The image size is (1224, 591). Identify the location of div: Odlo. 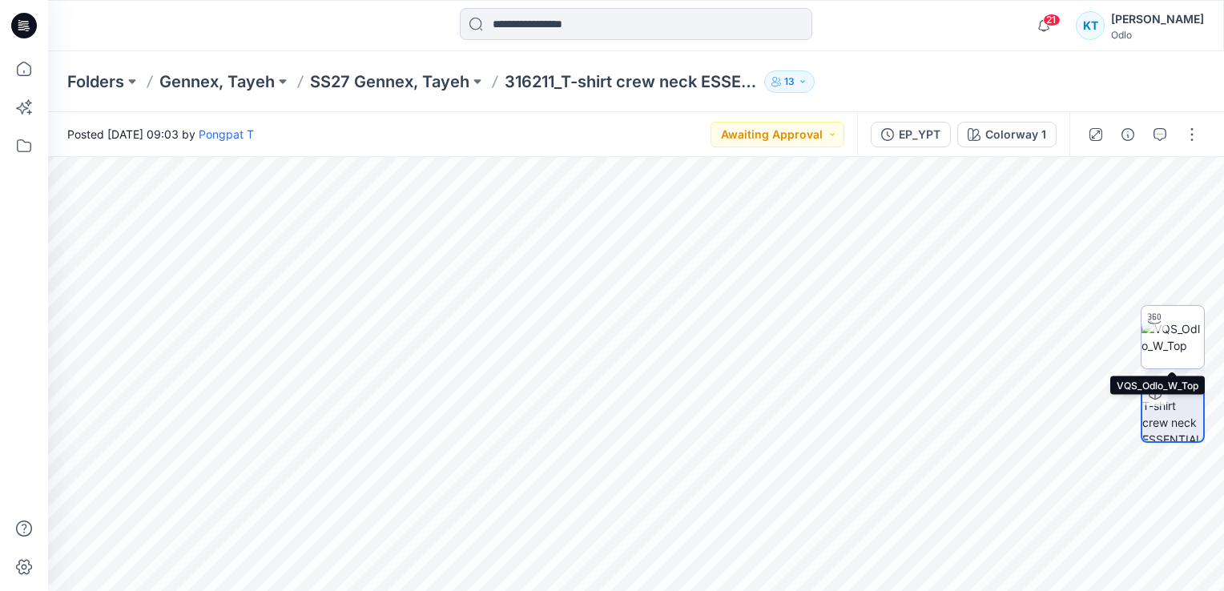
(1158, 34).